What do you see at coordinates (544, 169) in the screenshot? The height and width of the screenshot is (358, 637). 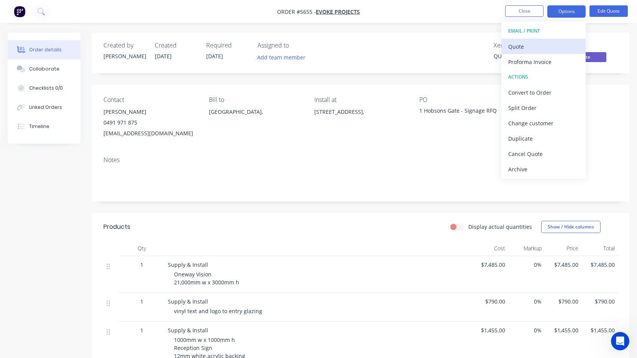 I see `div: Archive` at bounding box center [544, 169].